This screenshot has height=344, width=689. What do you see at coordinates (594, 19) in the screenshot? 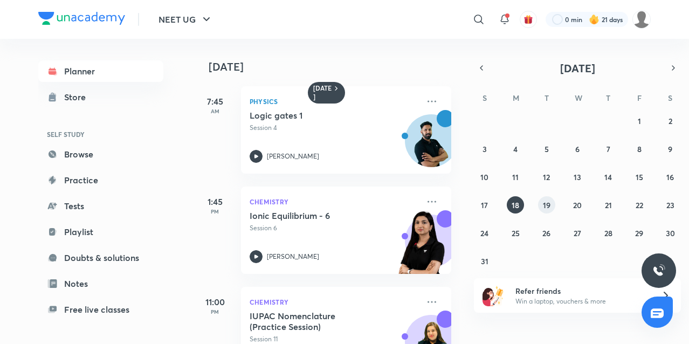
I see `img: streak` at bounding box center [594, 19].